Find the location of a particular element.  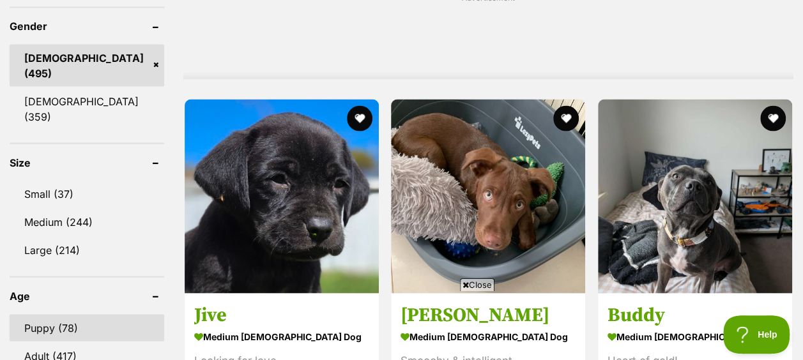

a: Puppy (78) is located at coordinates (87, 328).